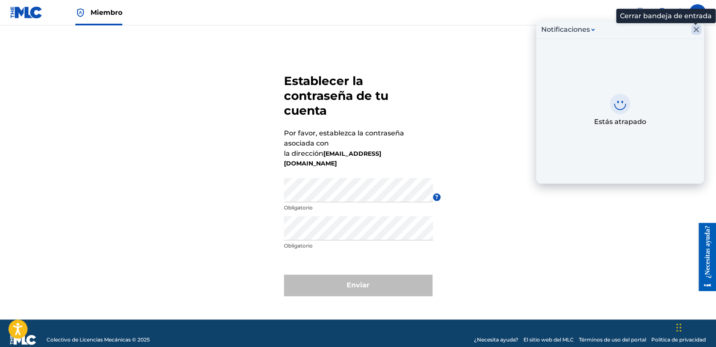 This screenshot has width=716, height=347. Describe the element at coordinates (697, 13) in the screenshot. I see `div: User Menu` at that location.